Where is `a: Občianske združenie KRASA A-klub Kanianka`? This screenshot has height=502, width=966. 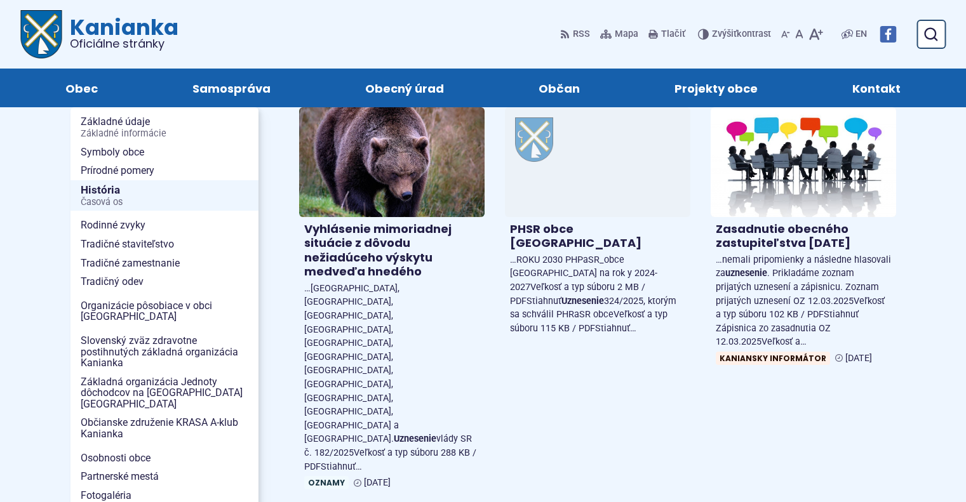 a: Občianske združenie KRASA A-klub Kanianka is located at coordinates (164, 428).